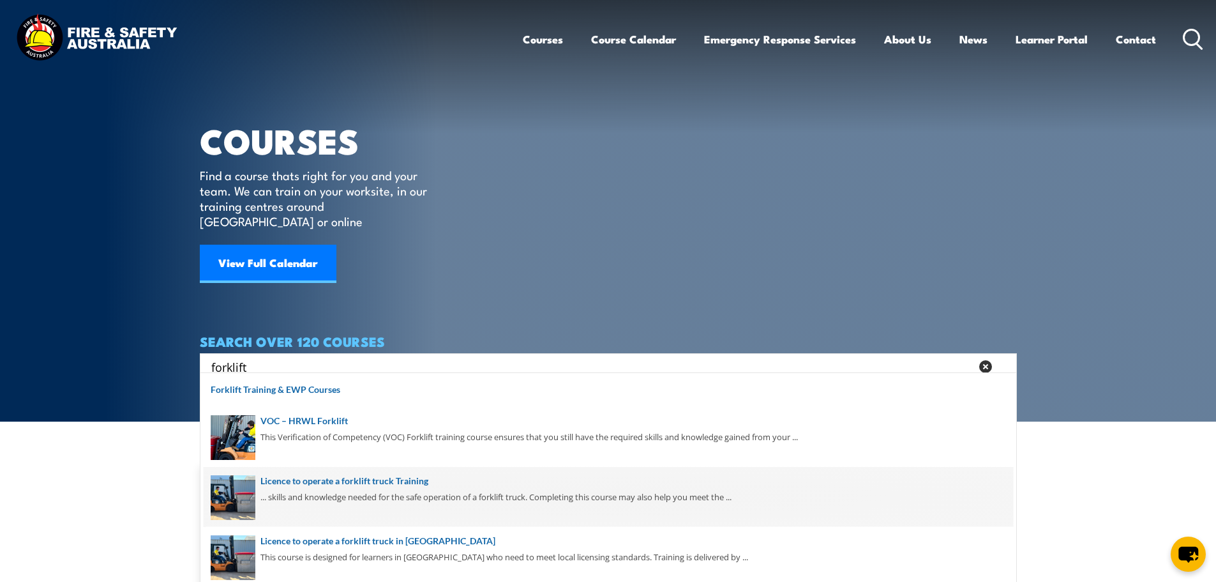  What do you see at coordinates (908, 39) in the screenshot?
I see `a: About Us` at bounding box center [908, 39].